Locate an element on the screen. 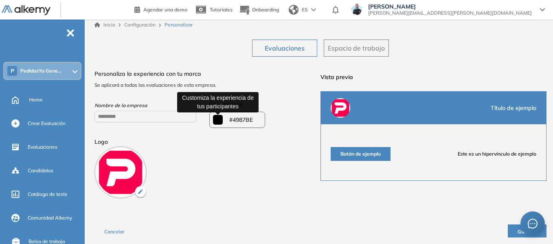 This screenshot has height=244, width=553. button: Guardar is located at coordinates (527, 231).